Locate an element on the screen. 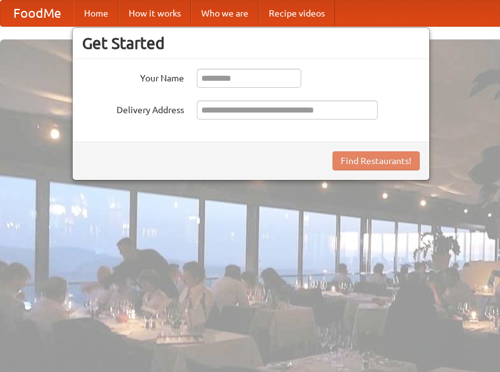  a: FoodMe is located at coordinates (37, 13).